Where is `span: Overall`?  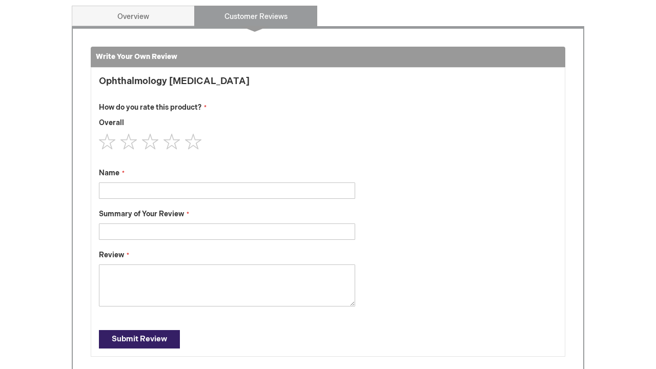 span: Overall is located at coordinates (111, 122).